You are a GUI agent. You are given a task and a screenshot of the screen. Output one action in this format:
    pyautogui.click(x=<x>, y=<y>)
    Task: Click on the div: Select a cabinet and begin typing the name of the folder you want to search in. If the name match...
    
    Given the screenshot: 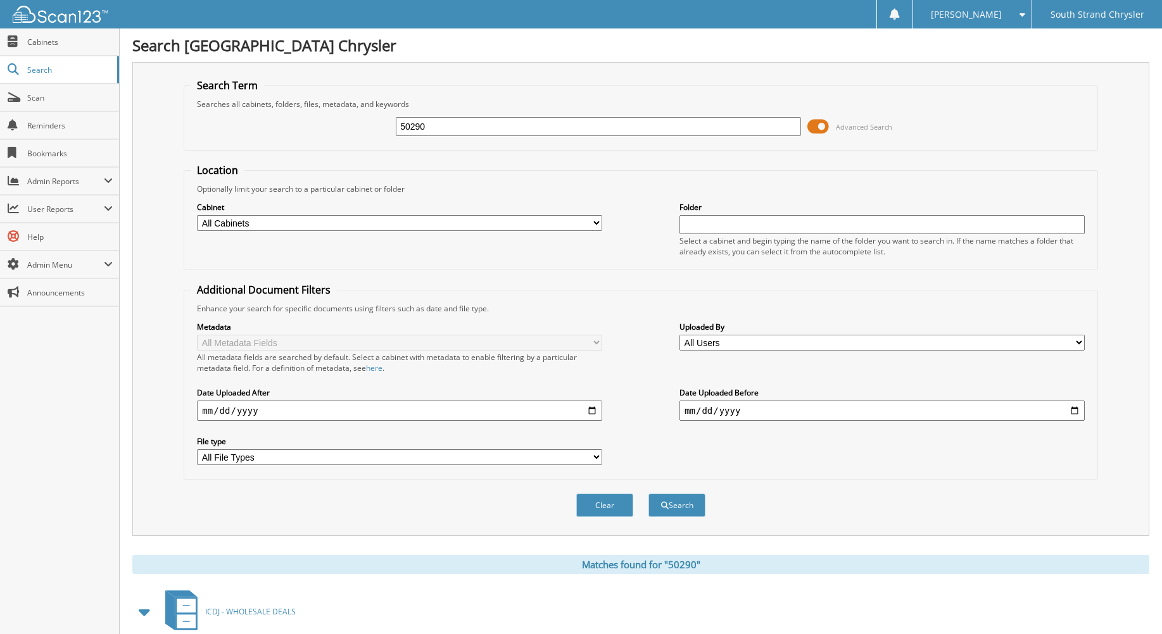 What is the action you would take?
    pyautogui.click(x=882, y=246)
    